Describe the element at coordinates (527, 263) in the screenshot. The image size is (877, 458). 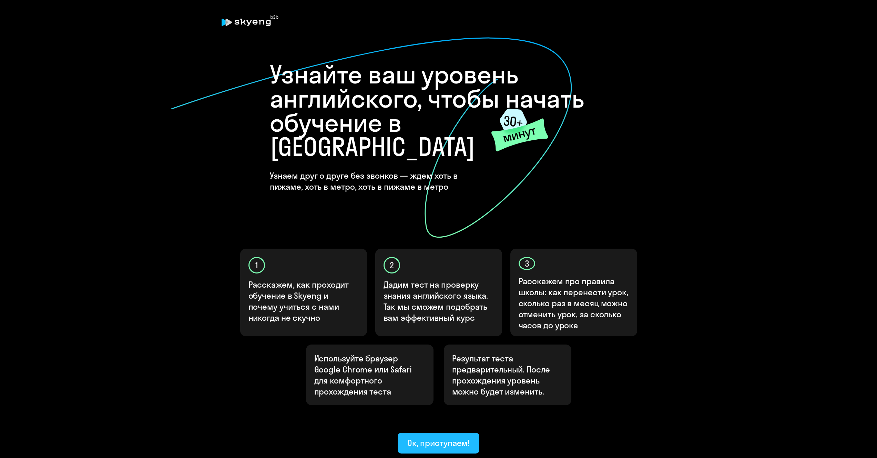
I see `div: 3` at that location.